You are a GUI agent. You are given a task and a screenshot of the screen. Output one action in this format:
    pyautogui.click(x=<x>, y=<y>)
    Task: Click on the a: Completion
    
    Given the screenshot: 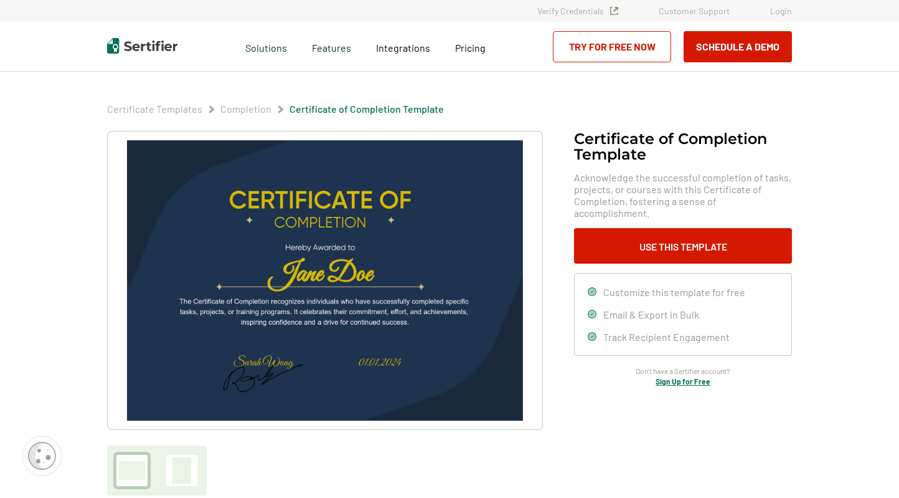 What is the action you would take?
    pyautogui.click(x=246, y=108)
    